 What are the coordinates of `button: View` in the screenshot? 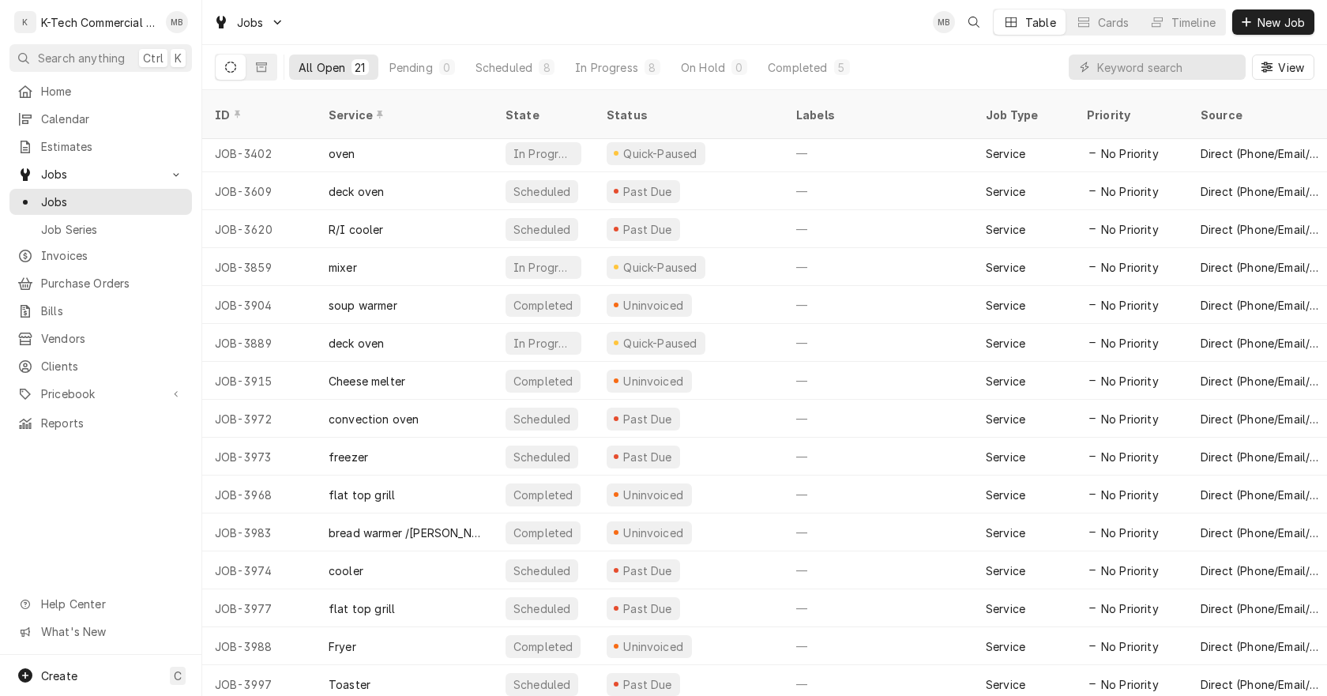 It's located at (1283, 67).